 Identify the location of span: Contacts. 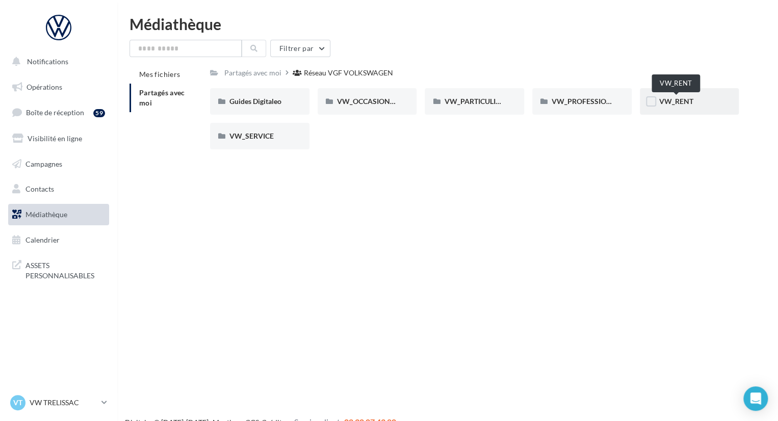
(40, 189).